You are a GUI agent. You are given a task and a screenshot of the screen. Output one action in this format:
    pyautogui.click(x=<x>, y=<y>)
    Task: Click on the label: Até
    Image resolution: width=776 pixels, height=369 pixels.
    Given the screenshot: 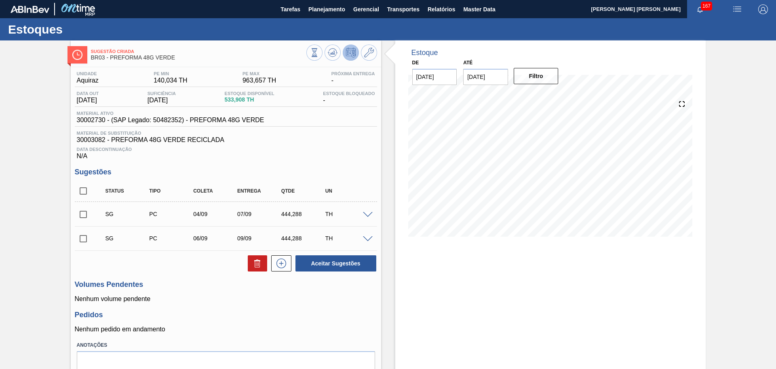 What is the action you would take?
    pyautogui.click(x=468, y=63)
    